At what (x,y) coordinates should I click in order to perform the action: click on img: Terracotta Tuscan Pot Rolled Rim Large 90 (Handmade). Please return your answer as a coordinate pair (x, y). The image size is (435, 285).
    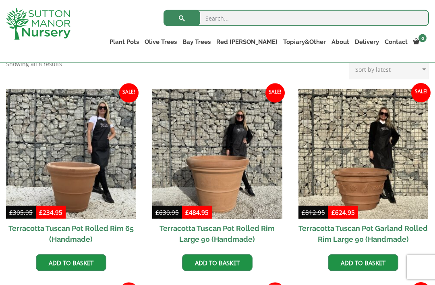
    Looking at the image, I should click on (217, 154).